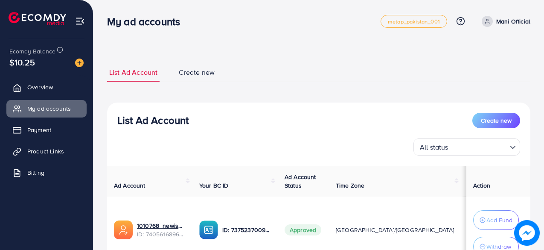  I want to click on h3: My ad accounts, so click(147, 21).